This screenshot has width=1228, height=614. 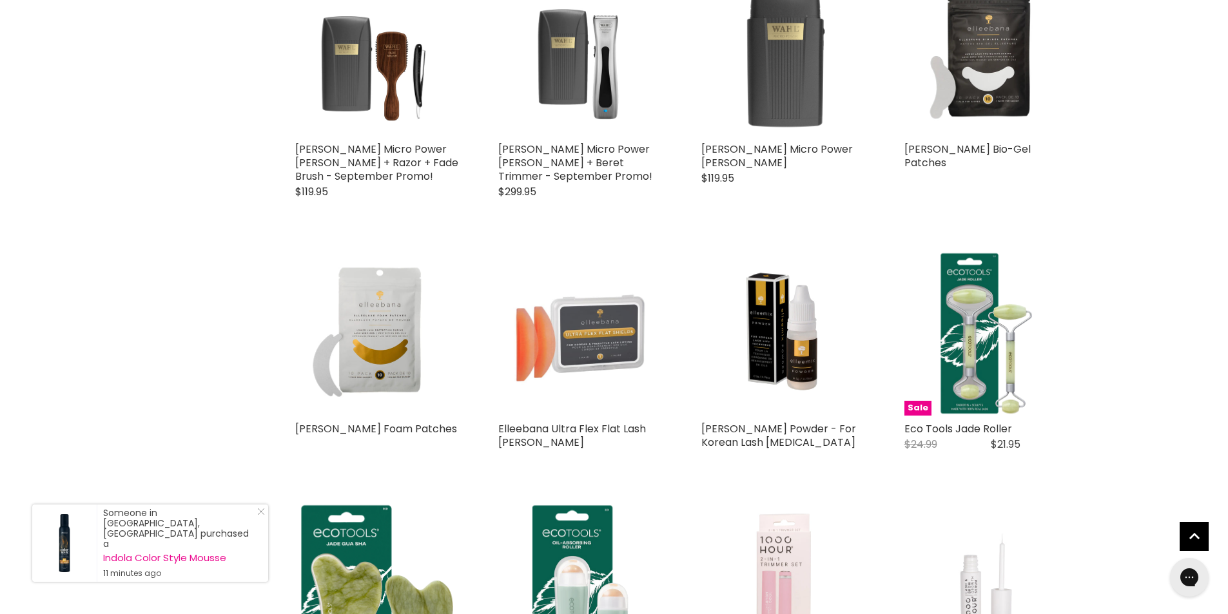 I want to click on a: Eco Tools Jade Roller Eco Tools Jade Roller Sale, so click(x=986, y=333).